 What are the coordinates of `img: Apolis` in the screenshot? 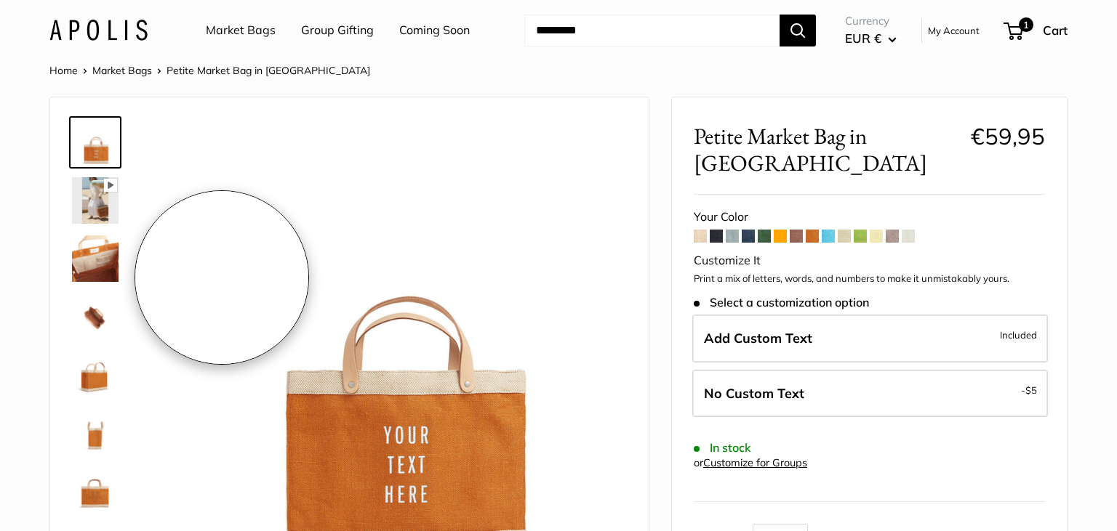 It's located at (98, 30).